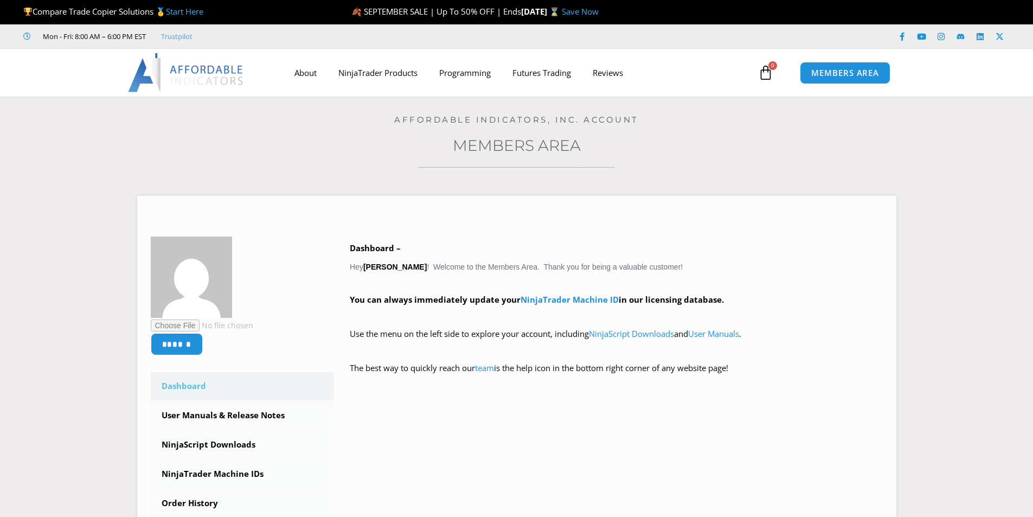 This screenshot has height=517, width=1033. What do you see at coordinates (375, 248) in the screenshot?
I see `b: Dashboard –` at bounding box center [375, 248].